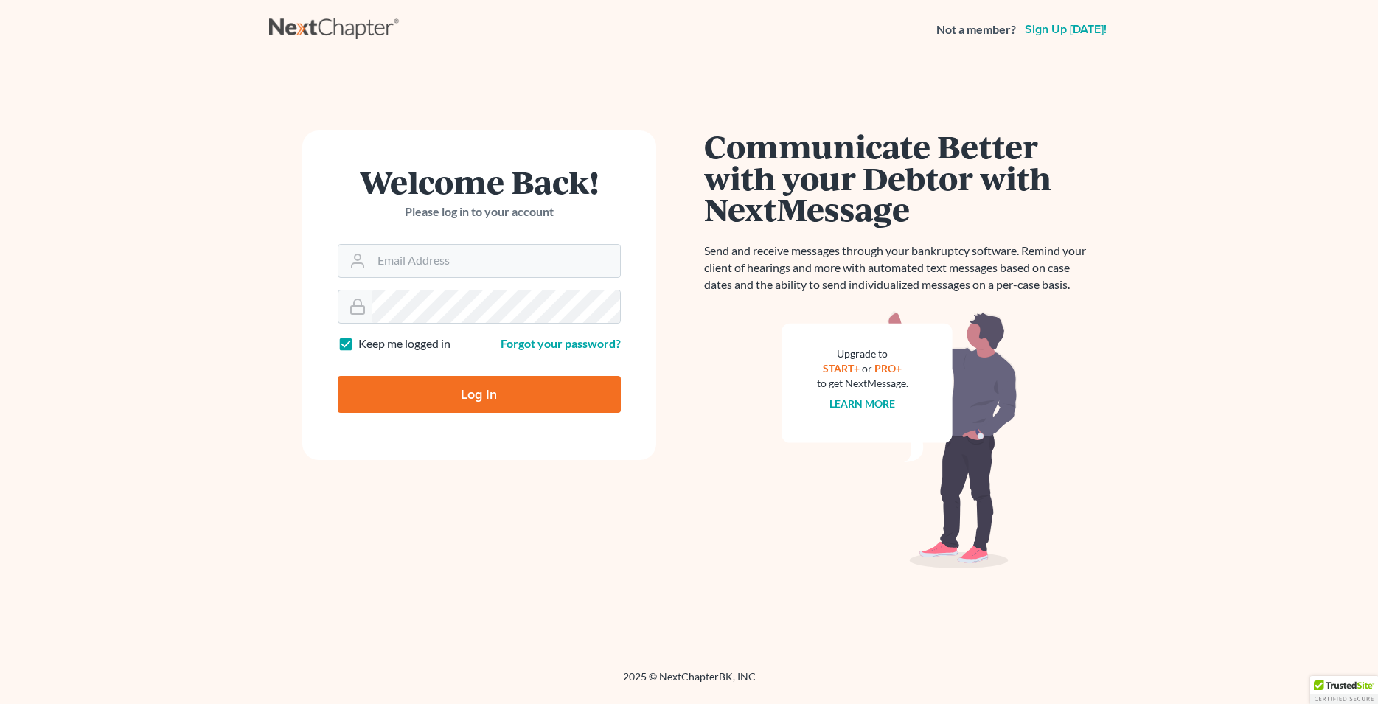  I want to click on span: or, so click(867, 368).